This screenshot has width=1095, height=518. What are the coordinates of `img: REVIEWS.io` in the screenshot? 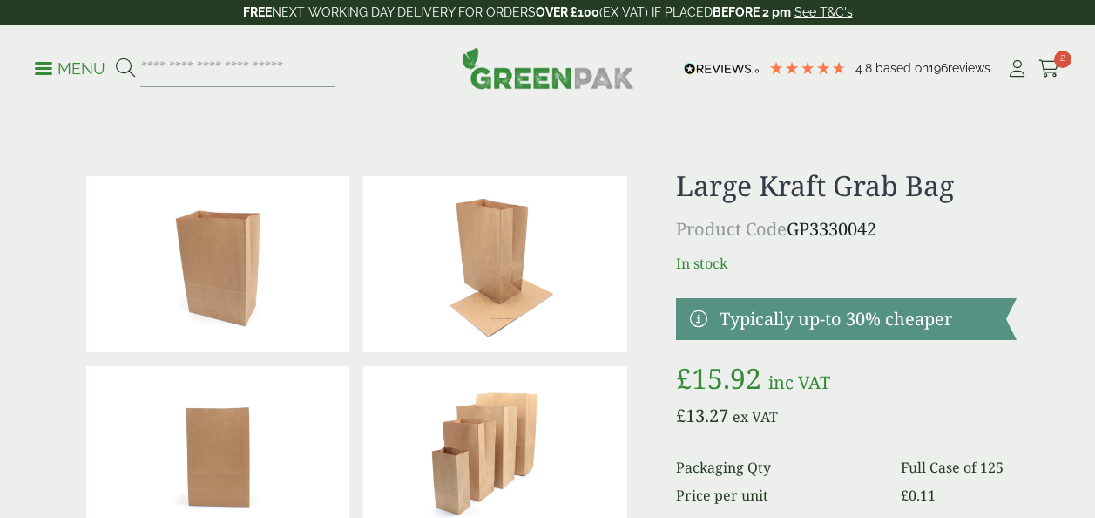 It's located at (722, 69).